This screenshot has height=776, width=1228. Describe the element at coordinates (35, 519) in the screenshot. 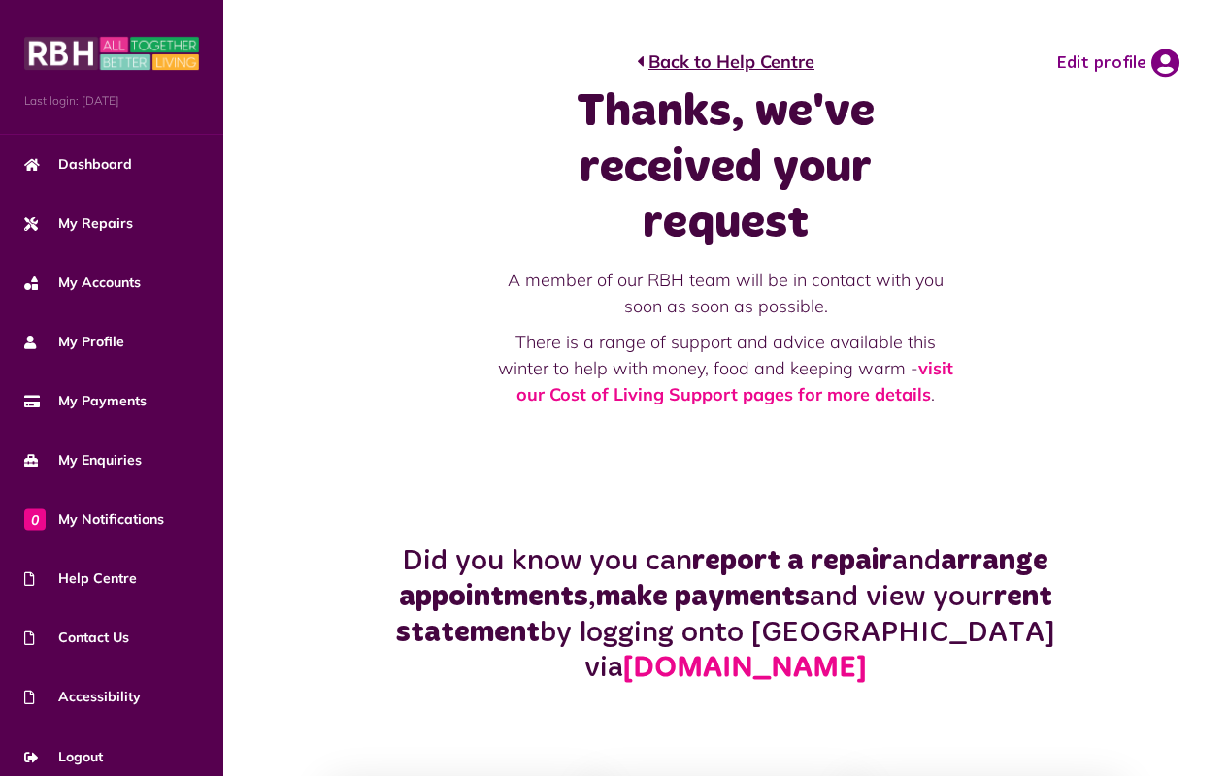

I see `span: 0` at that location.